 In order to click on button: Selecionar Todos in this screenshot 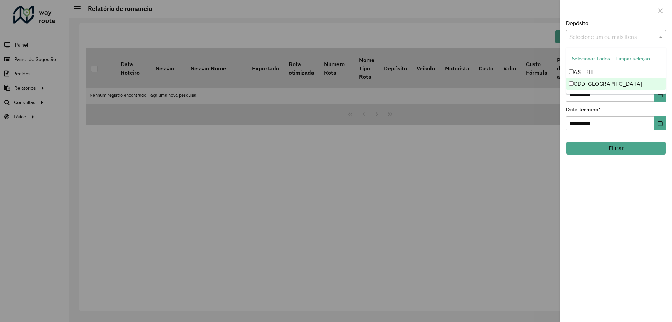, I will do `click(591, 58)`.